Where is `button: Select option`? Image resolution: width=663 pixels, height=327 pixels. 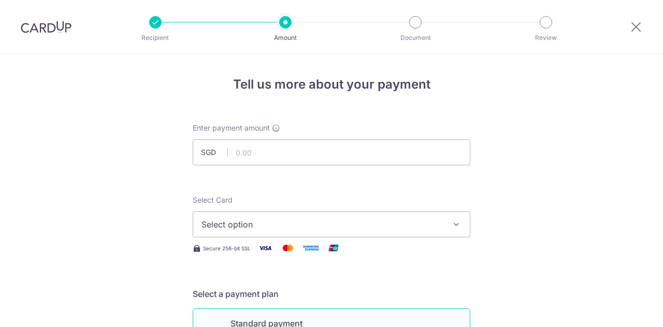 button: Select option is located at coordinates (332, 224).